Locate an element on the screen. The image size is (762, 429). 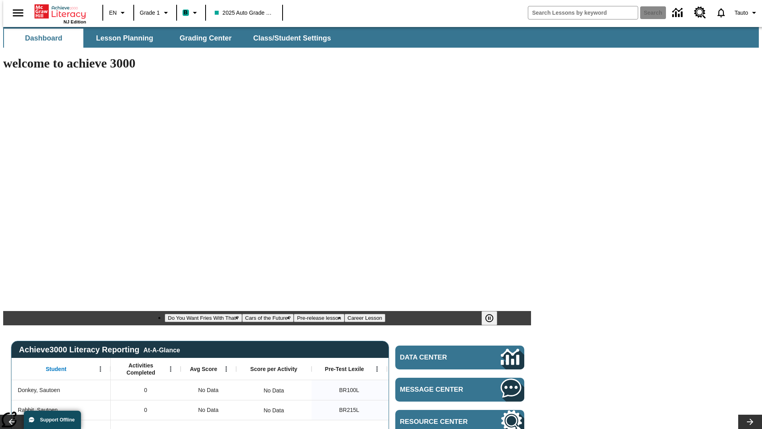
span: Dashboard is located at coordinates (44, 38).